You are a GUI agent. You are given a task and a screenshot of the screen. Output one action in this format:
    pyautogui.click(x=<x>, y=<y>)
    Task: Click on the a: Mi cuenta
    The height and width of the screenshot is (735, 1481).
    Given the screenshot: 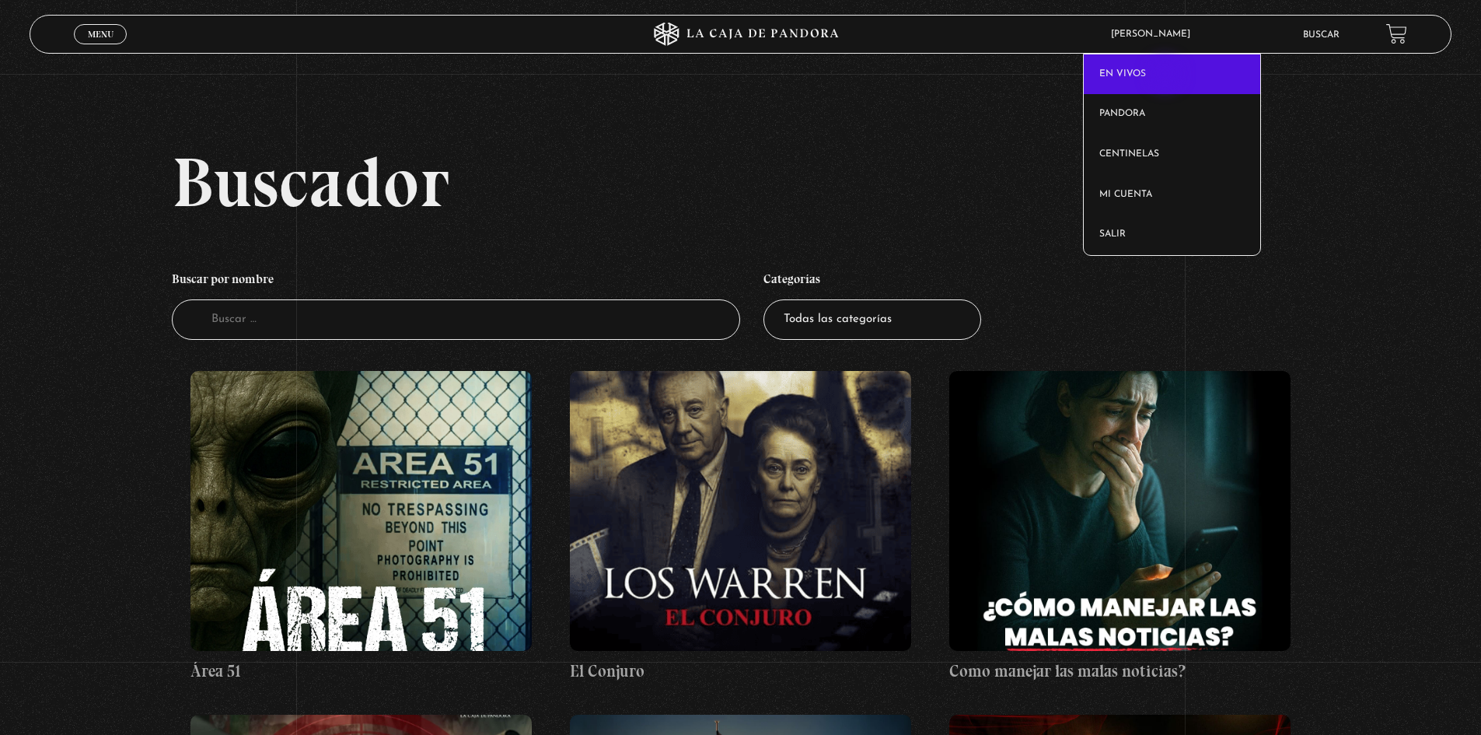 What is the action you would take?
    pyautogui.click(x=1171, y=195)
    